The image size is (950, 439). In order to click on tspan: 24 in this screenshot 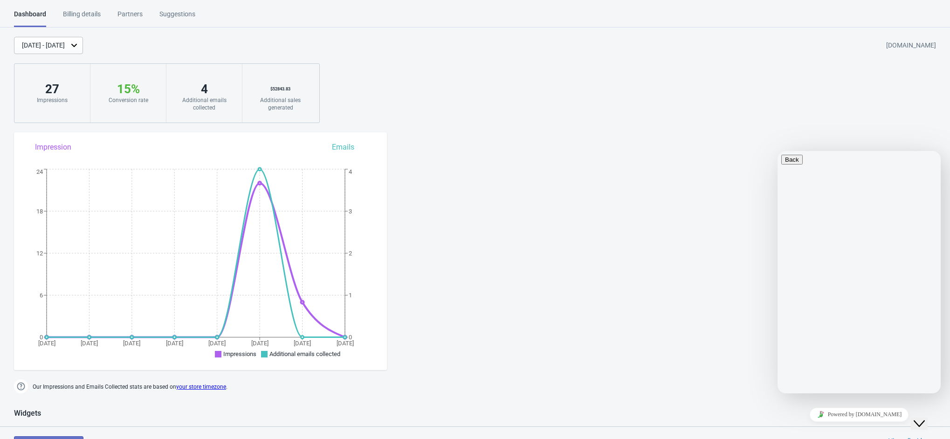, I will do `click(40, 172)`.